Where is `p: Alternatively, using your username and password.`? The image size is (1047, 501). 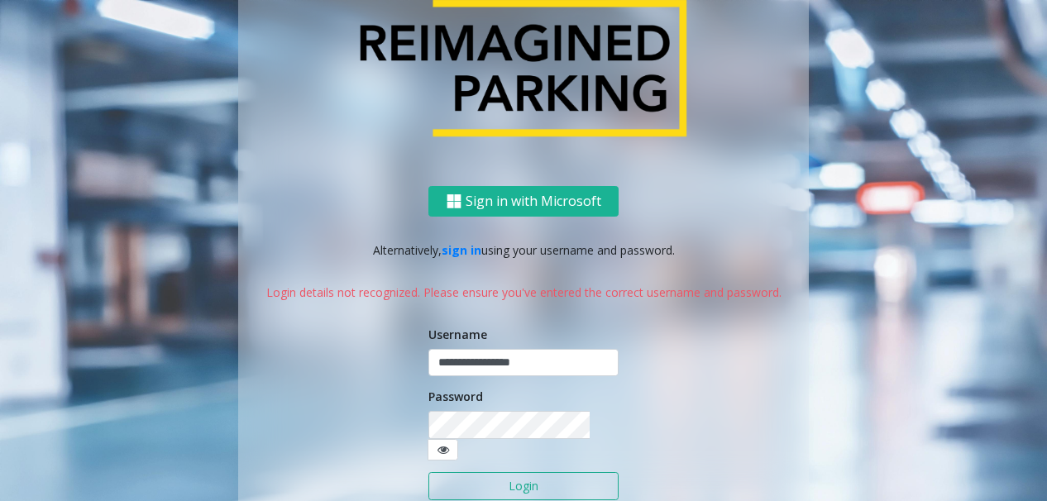 p: Alternatively, using your username and password. is located at coordinates (523, 250).